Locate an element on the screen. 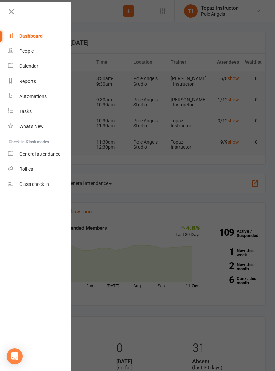 The height and width of the screenshot is (371, 275). div: Reports is located at coordinates (28, 81).